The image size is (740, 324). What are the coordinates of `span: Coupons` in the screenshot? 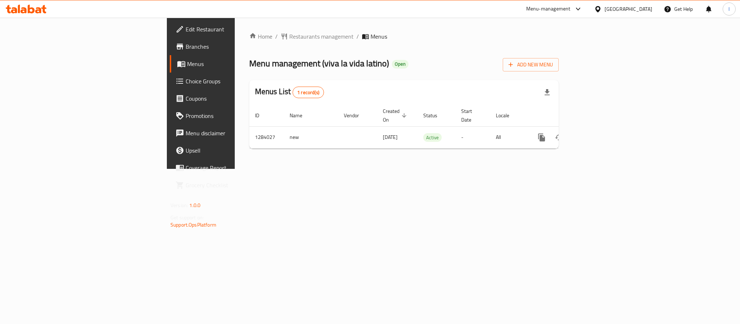 It's located at (235, 99).